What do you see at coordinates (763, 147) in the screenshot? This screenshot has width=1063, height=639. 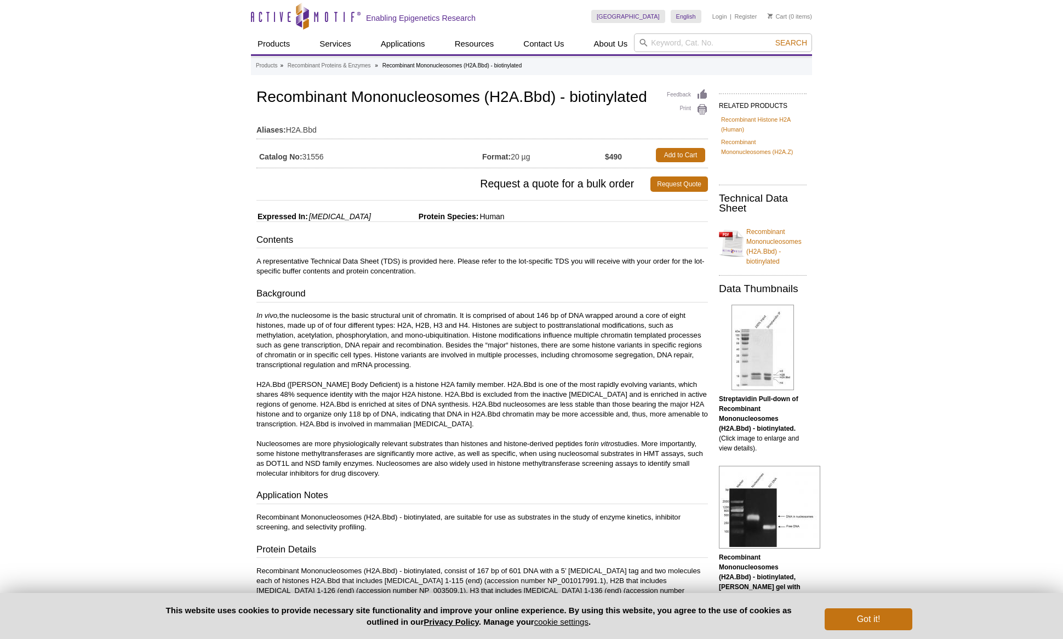 I see `a: Recombinant Mononucleosomes (H2A.Z)` at bounding box center [763, 147].